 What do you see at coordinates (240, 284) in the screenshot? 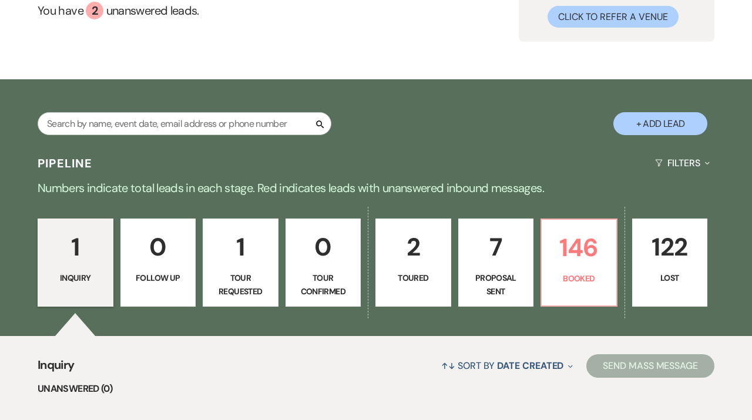
I see `p: Tour Requested` at bounding box center [240, 284].